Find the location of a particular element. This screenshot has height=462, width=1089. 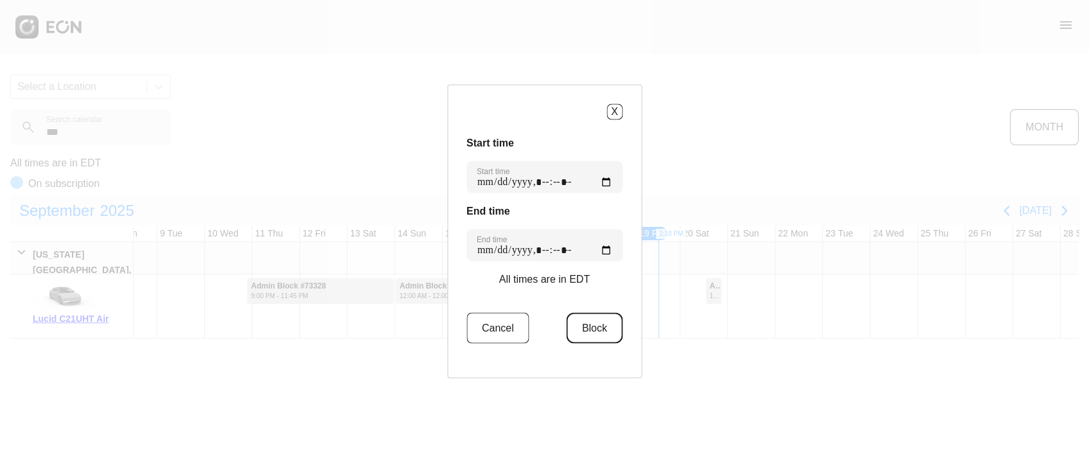

label: End time is located at coordinates (492, 239).